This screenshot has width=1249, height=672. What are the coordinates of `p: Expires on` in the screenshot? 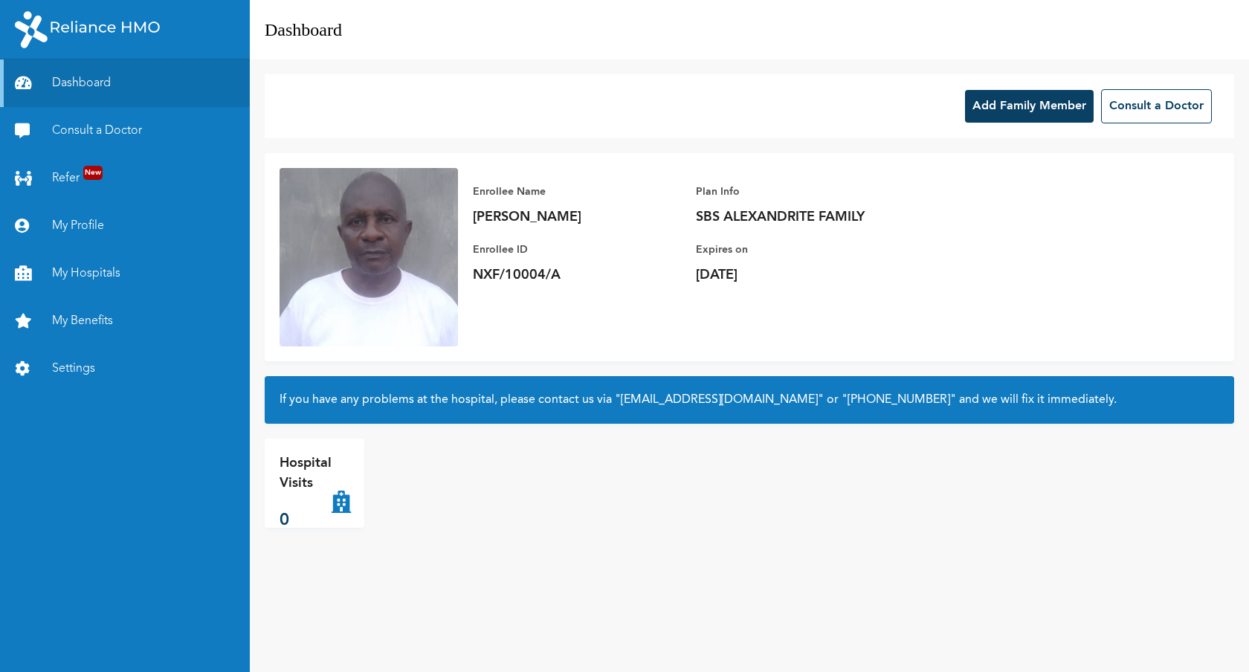 It's located at (800, 250).